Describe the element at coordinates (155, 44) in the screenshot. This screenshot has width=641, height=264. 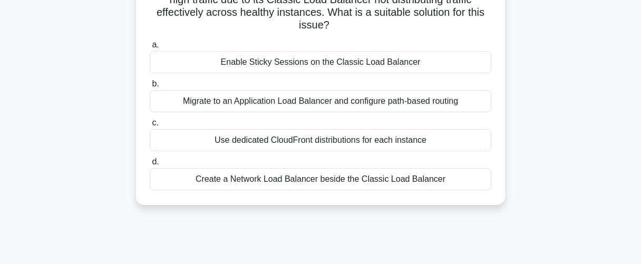
I see `span: a.` at that location.